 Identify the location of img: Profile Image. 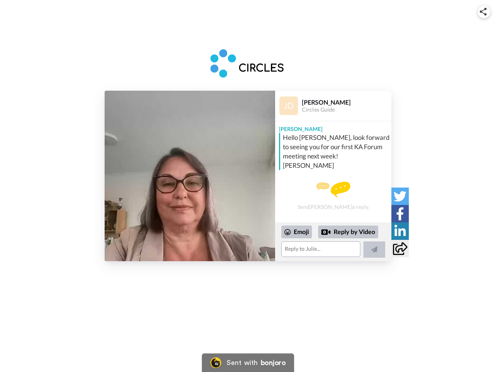
(288, 106).